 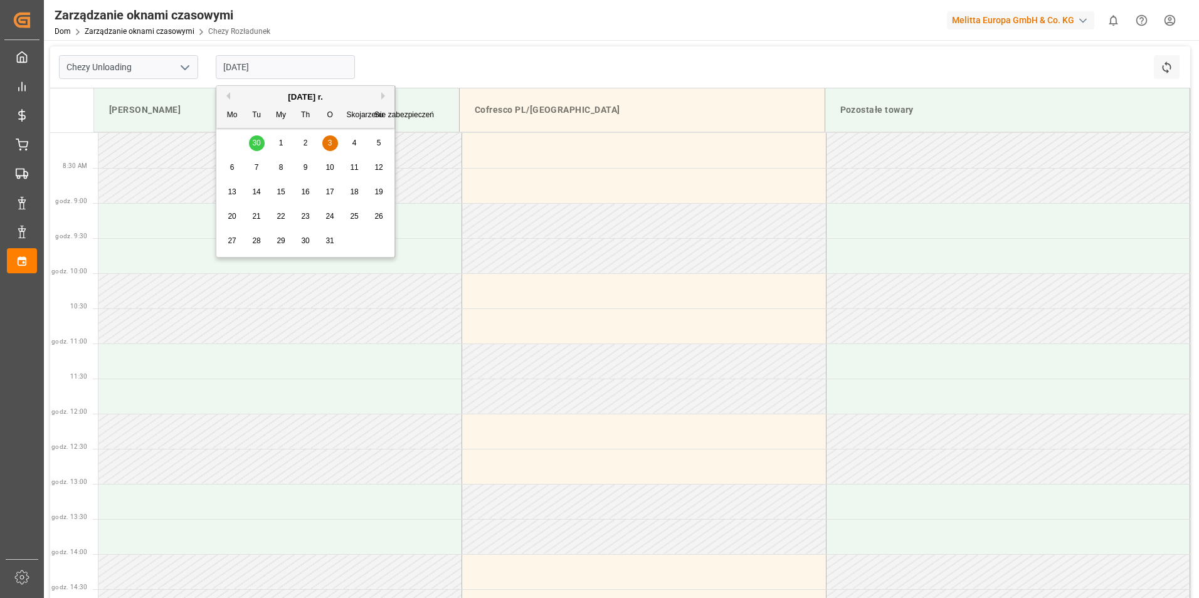 What do you see at coordinates (232, 167) in the screenshot?
I see `span: 6` at bounding box center [232, 167].